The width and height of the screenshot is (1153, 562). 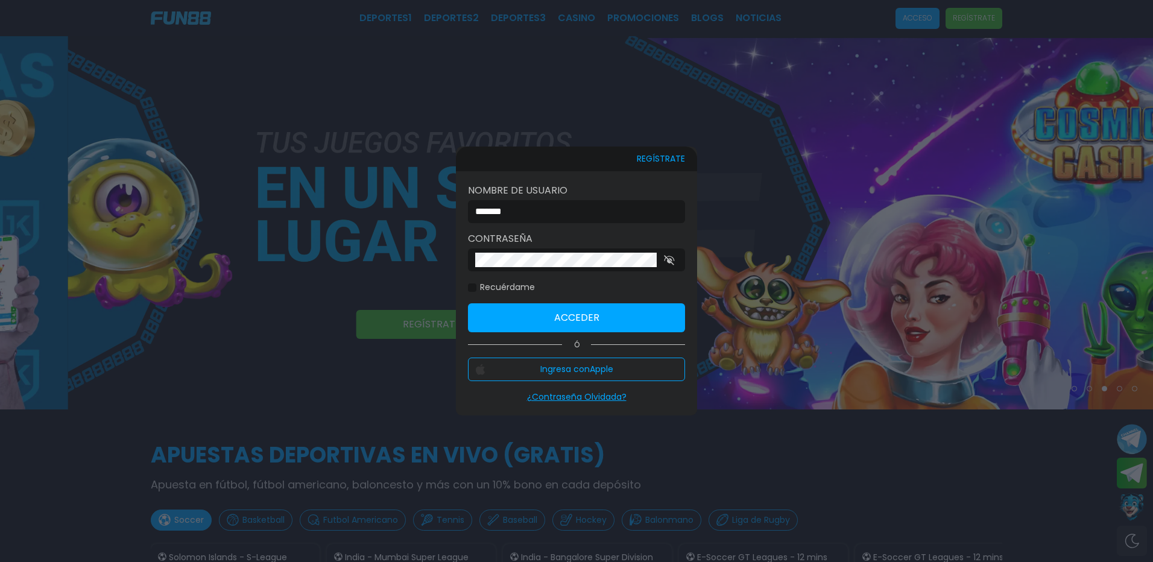 What do you see at coordinates (576, 369) in the screenshot?
I see `button: Ingresa conApple` at bounding box center [576, 369].